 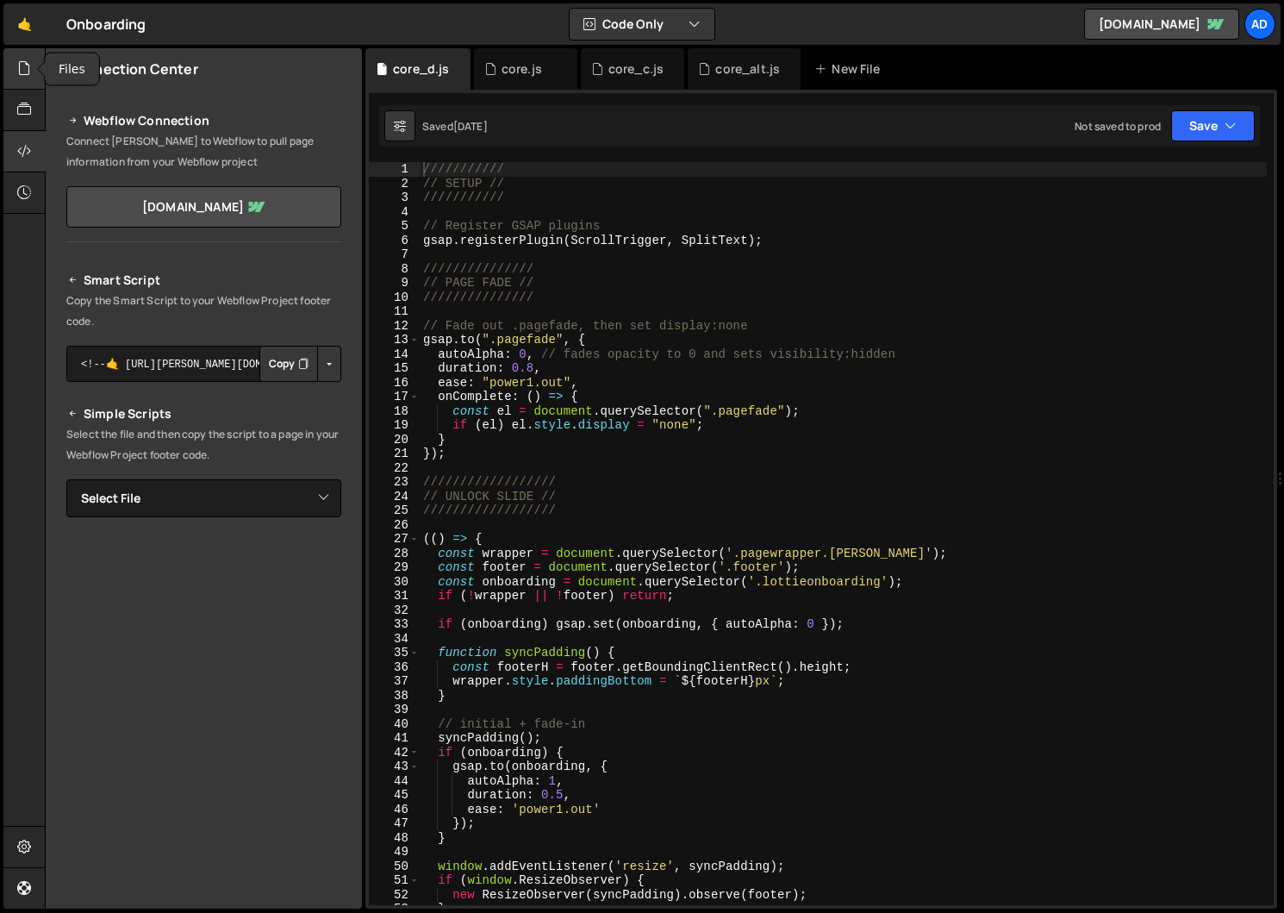 I want to click on div: 46, so click(x=394, y=809).